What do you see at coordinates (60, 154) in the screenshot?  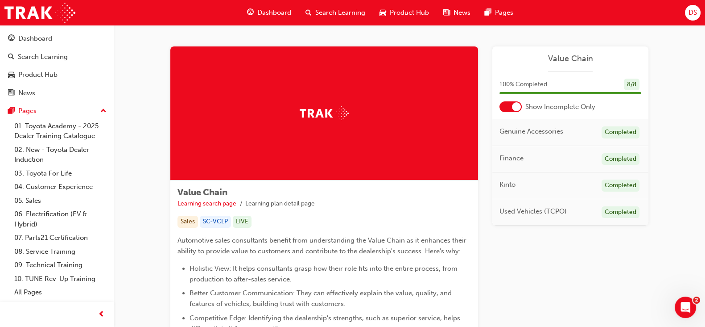 I see `a: 02. New - Toyota Dealer Induction` at bounding box center [60, 154].